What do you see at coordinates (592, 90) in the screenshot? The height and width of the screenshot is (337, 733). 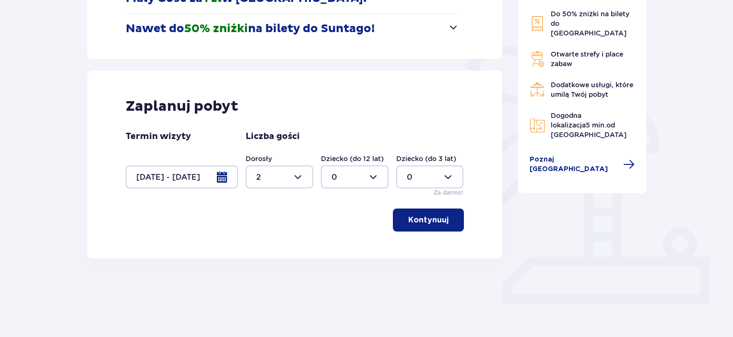 I see `span: Dodatkowe usługi, które umilą Twój pobyt` at bounding box center [592, 90].